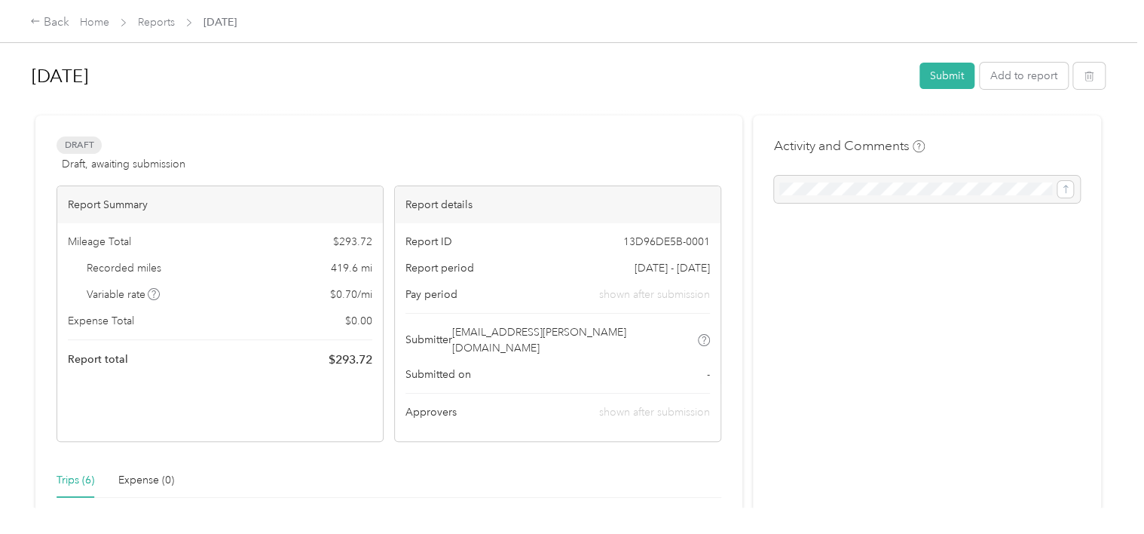 The image size is (1144, 534). Describe the element at coordinates (438, 374) in the screenshot. I see `span: Submitted on` at that location.